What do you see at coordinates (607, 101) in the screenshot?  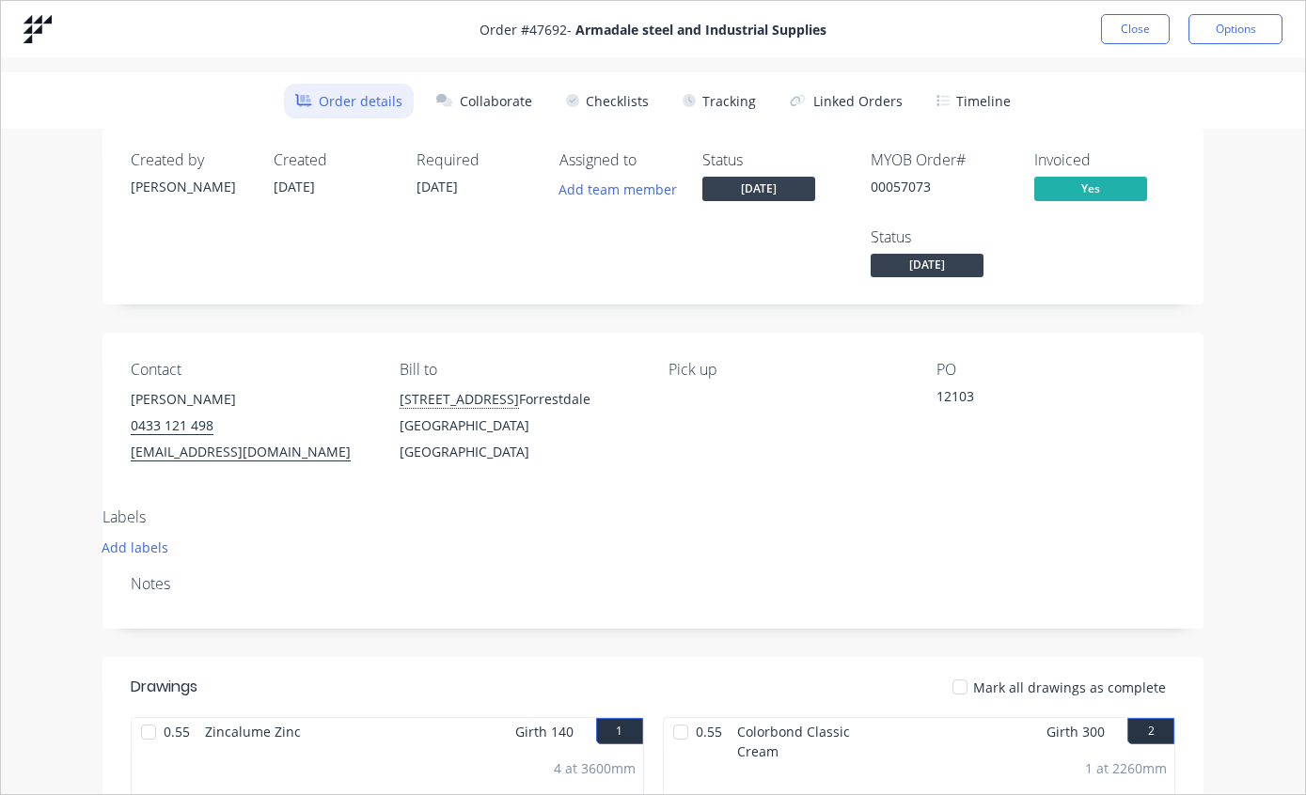 I see `button: Checklists` at bounding box center [607, 101].